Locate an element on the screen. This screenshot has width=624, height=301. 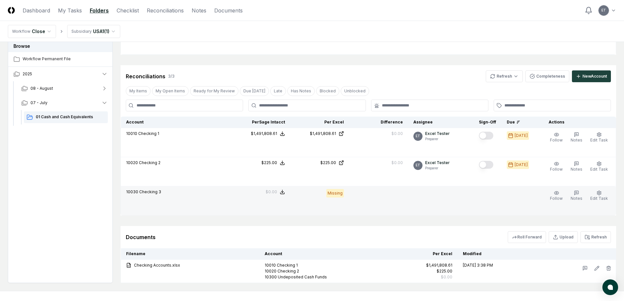
div: 10010 Checking 1 is located at coordinates (329, 265).